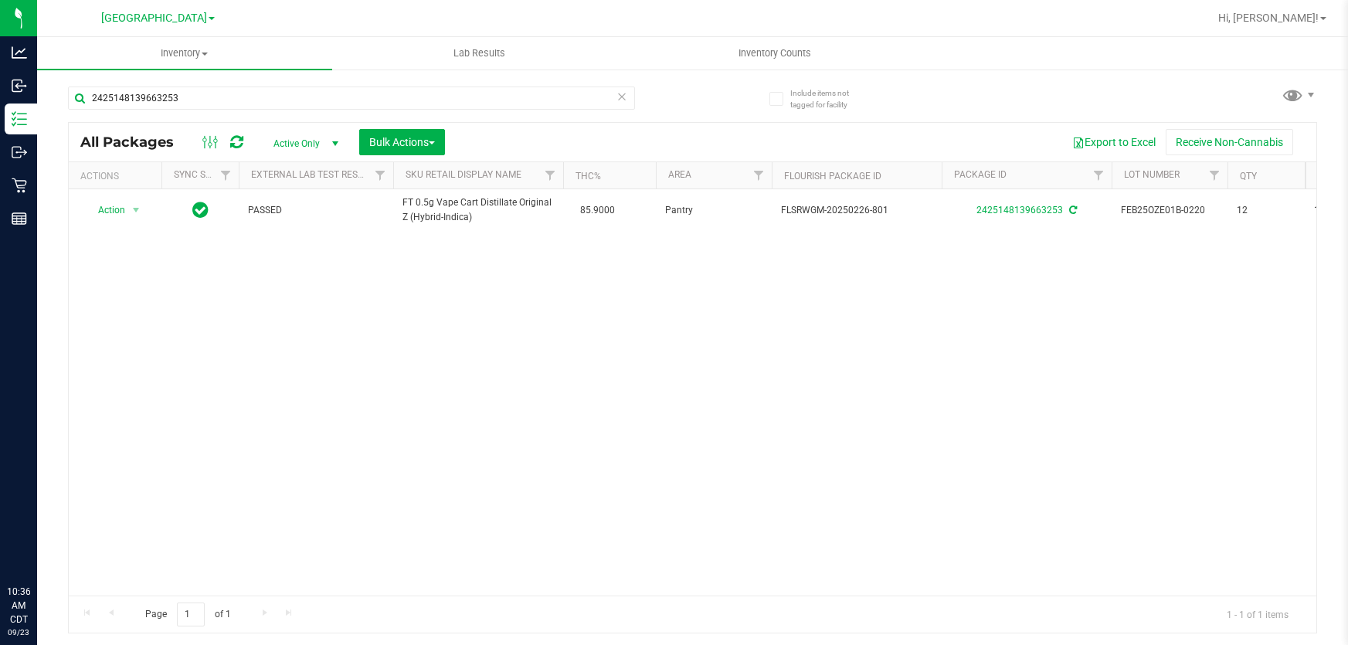 The height and width of the screenshot is (645, 1348). What do you see at coordinates (19, 86) in the screenshot?
I see `inline-svg: Inbound` at bounding box center [19, 86].